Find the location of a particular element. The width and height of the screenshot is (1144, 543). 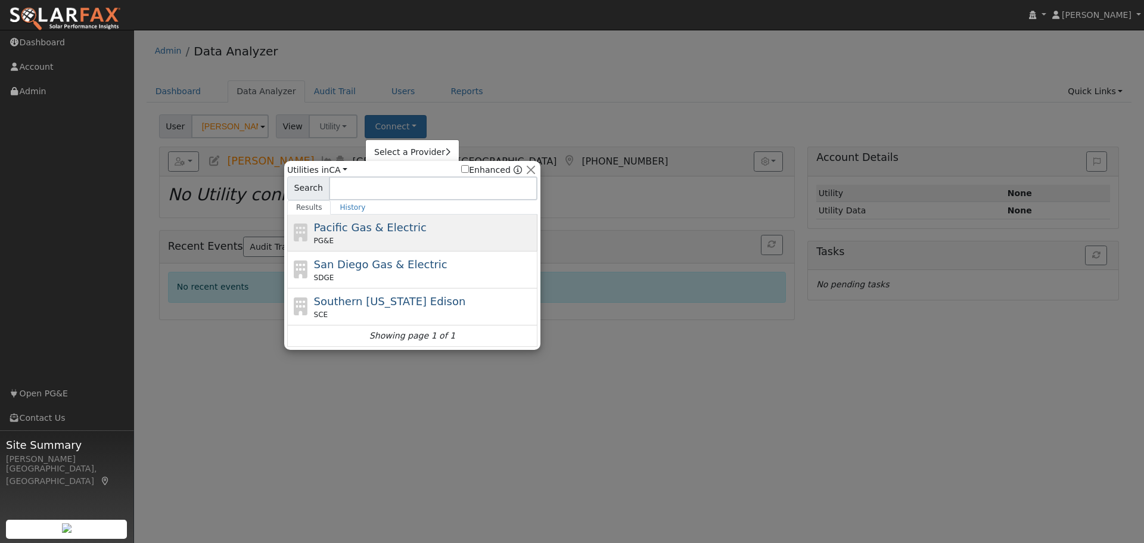

span: PG&E is located at coordinates (324, 241).